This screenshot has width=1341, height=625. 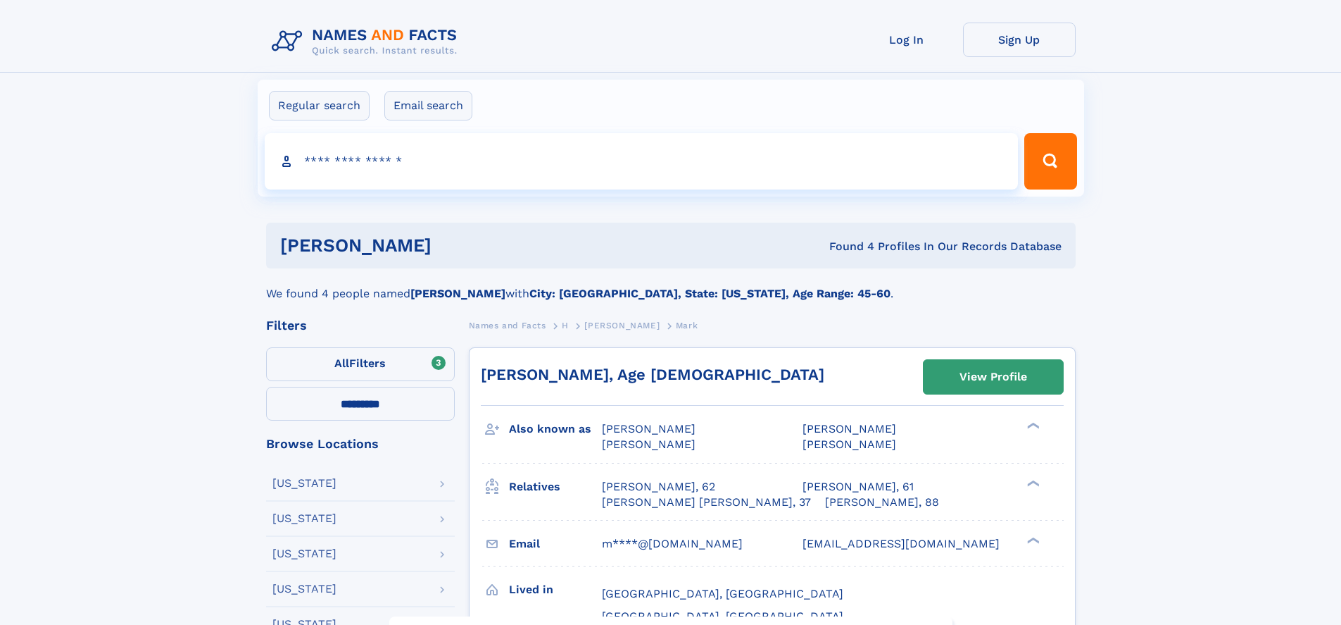 What do you see at coordinates (361, 444) in the screenshot?
I see `div: Browse Locations` at bounding box center [361, 444].